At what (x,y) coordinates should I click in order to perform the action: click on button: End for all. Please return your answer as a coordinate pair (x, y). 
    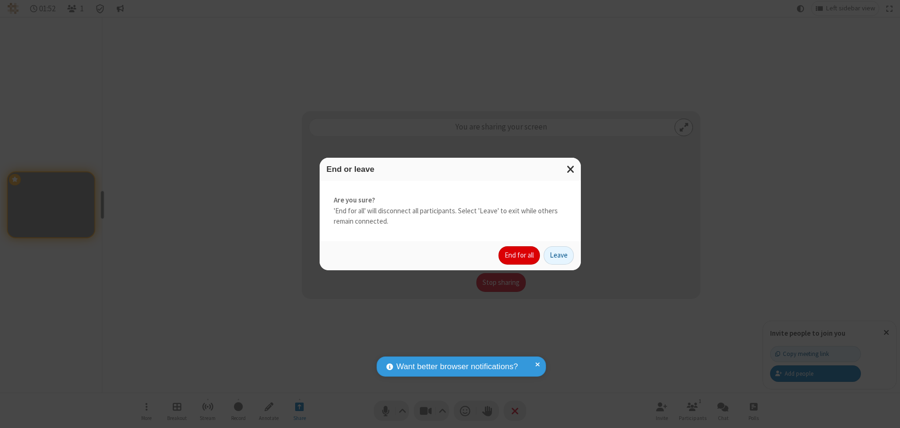
    Looking at the image, I should click on (519, 256).